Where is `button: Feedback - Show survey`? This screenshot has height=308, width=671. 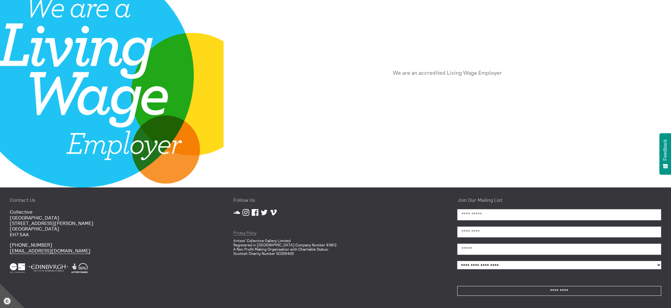
button: Feedback - Show survey is located at coordinates (666, 154).